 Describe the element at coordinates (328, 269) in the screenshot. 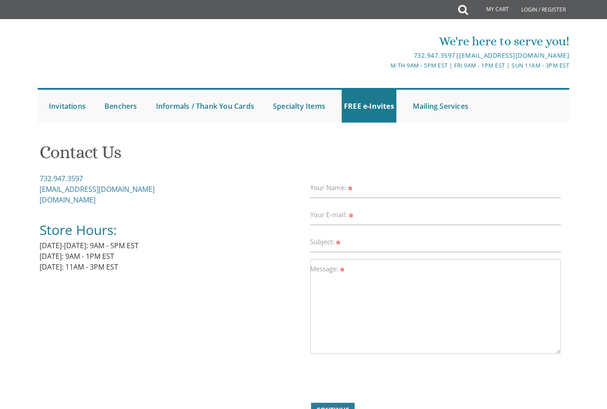

I see `label: Message:` at that location.